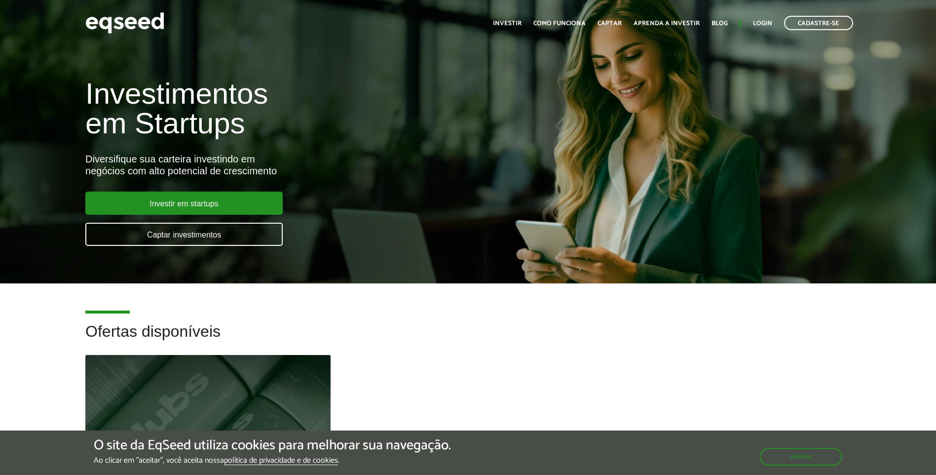 This screenshot has width=936, height=475. Describe the element at coordinates (125, 23) in the screenshot. I see `img: EqSeed` at that location.